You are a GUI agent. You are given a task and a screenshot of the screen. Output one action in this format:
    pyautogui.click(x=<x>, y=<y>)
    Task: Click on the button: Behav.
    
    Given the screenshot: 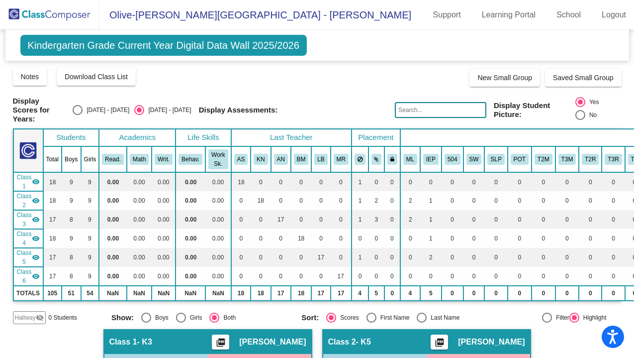 What is the action you would take?
    pyautogui.click(x=191, y=159)
    